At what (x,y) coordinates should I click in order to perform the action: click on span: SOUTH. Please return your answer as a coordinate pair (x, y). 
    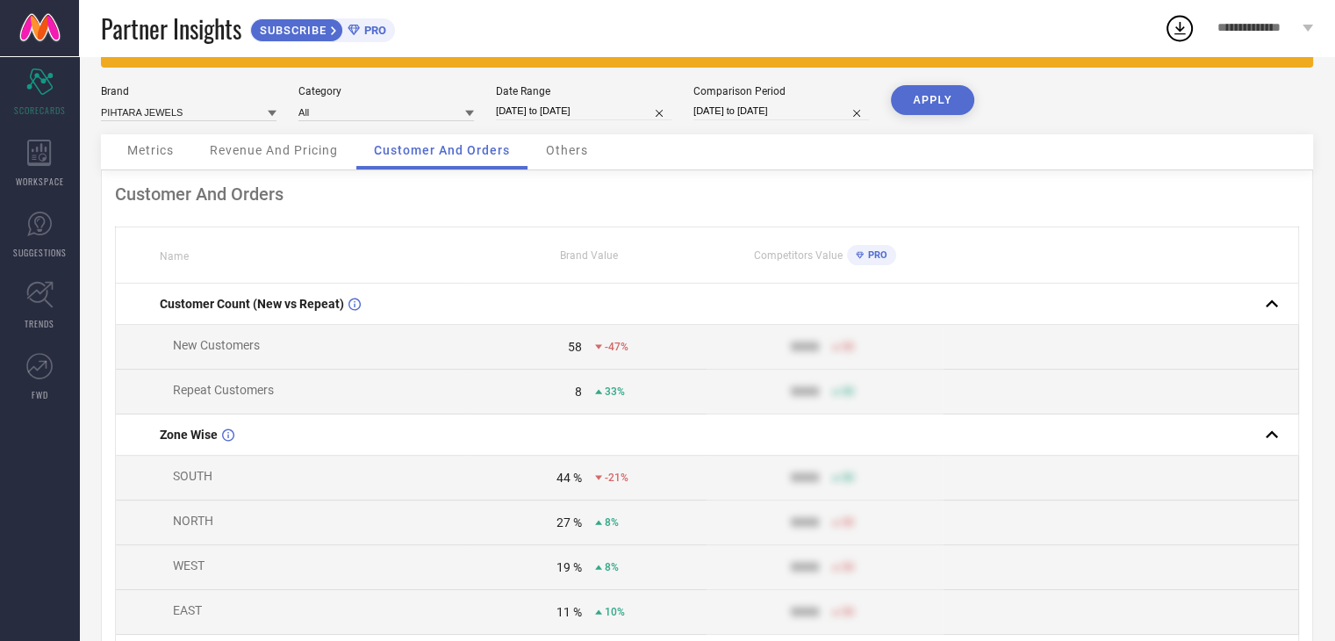
    Looking at the image, I should click on (192, 476).